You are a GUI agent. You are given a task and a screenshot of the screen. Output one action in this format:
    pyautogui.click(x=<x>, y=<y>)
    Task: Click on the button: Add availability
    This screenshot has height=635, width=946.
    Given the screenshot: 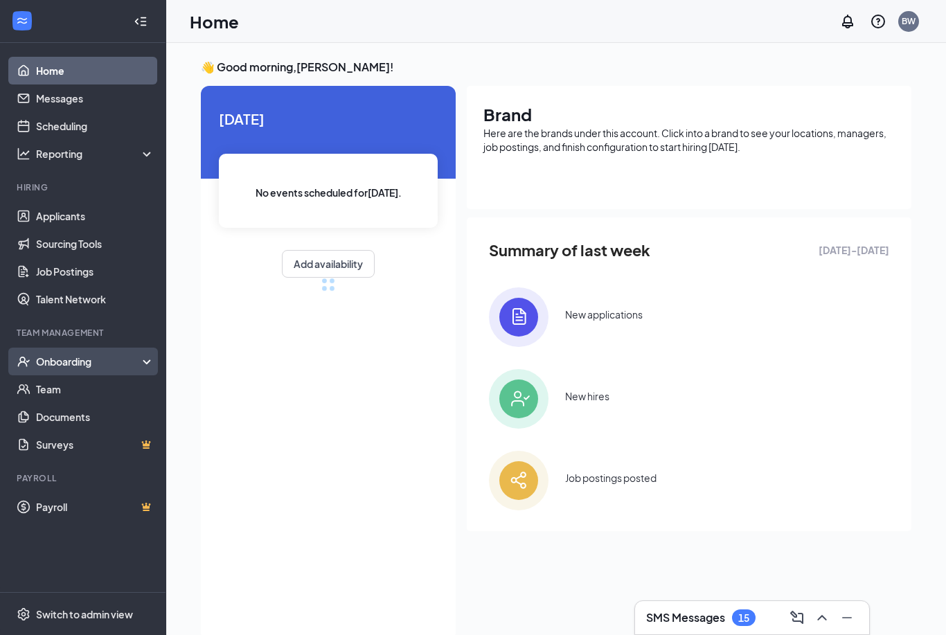 What is the action you would take?
    pyautogui.click(x=328, y=264)
    